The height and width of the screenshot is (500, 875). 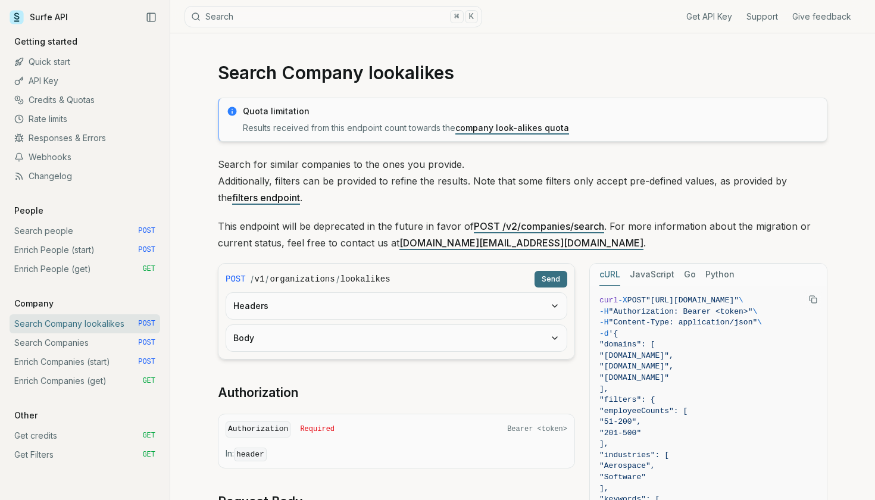 What do you see at coordinates (531, 111) in the screenshot?
I see `p: Quota limitation` at bounding box center [531, 111].